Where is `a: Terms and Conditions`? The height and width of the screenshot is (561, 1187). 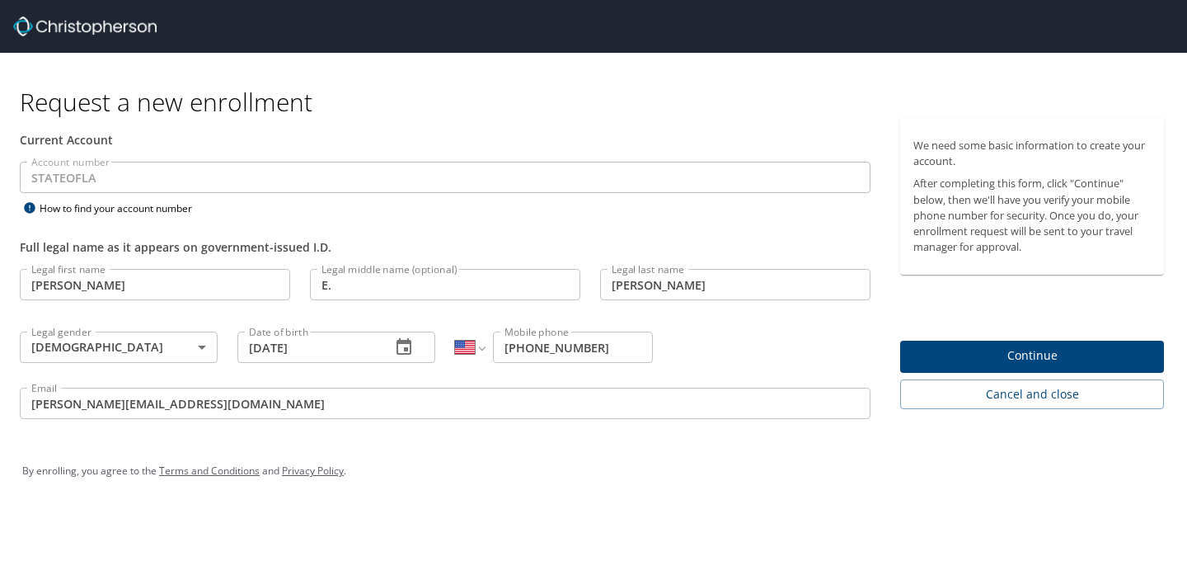 a: Terms and Conditions is located at coordinates (209, 470).